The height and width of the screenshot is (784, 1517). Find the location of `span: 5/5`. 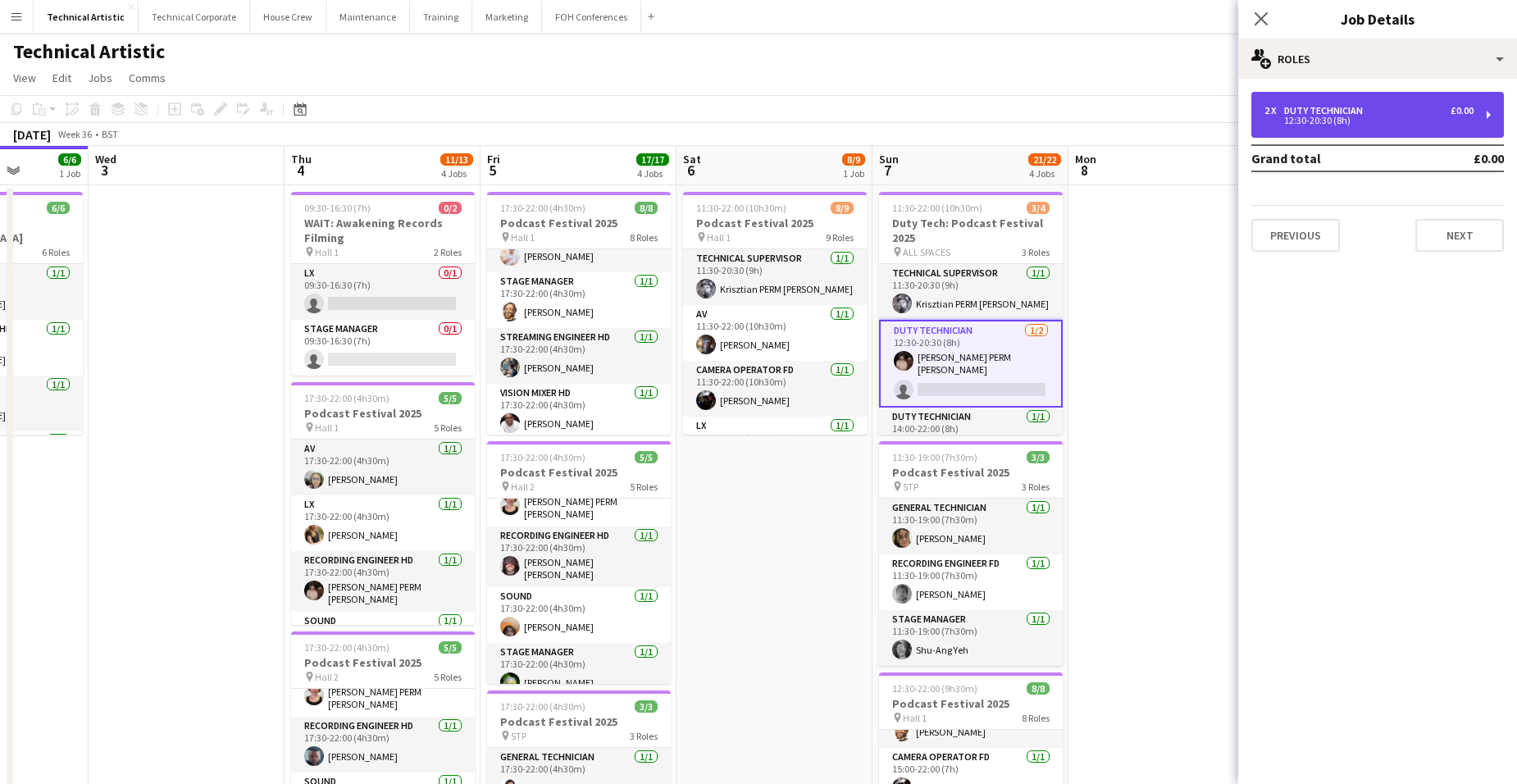

span: 5/5 is located at coordinates (450, 647).